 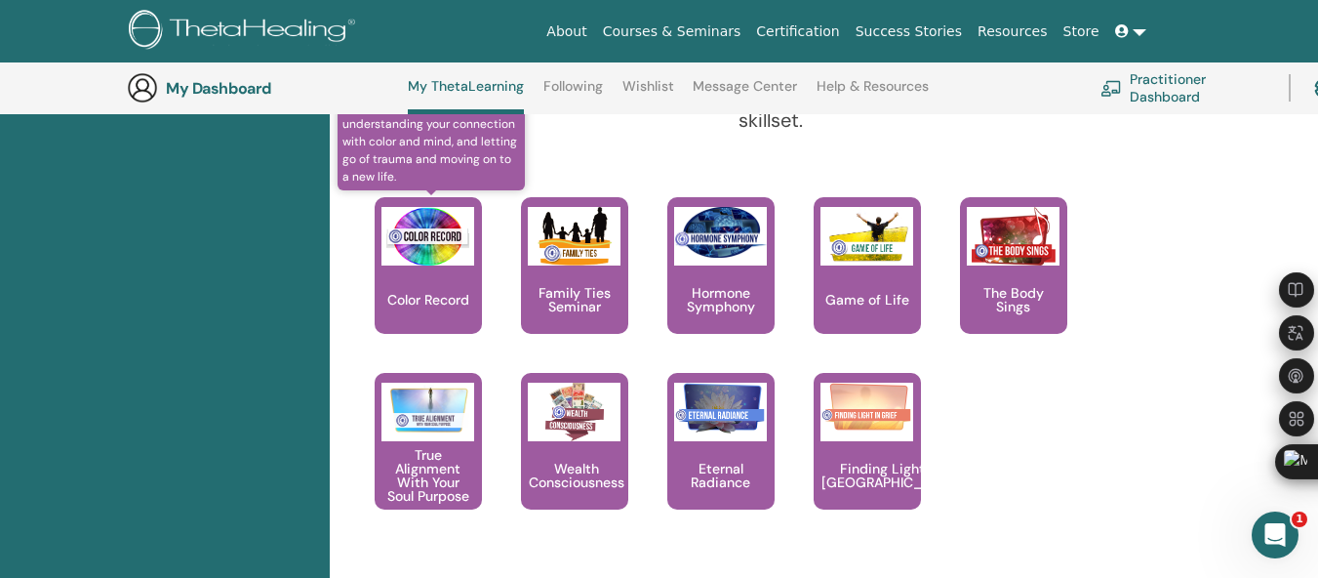 I want to click on a: This is a class of knowing and understanding your connection with color and mind, and letting go ..., so click(x=428, y=285).